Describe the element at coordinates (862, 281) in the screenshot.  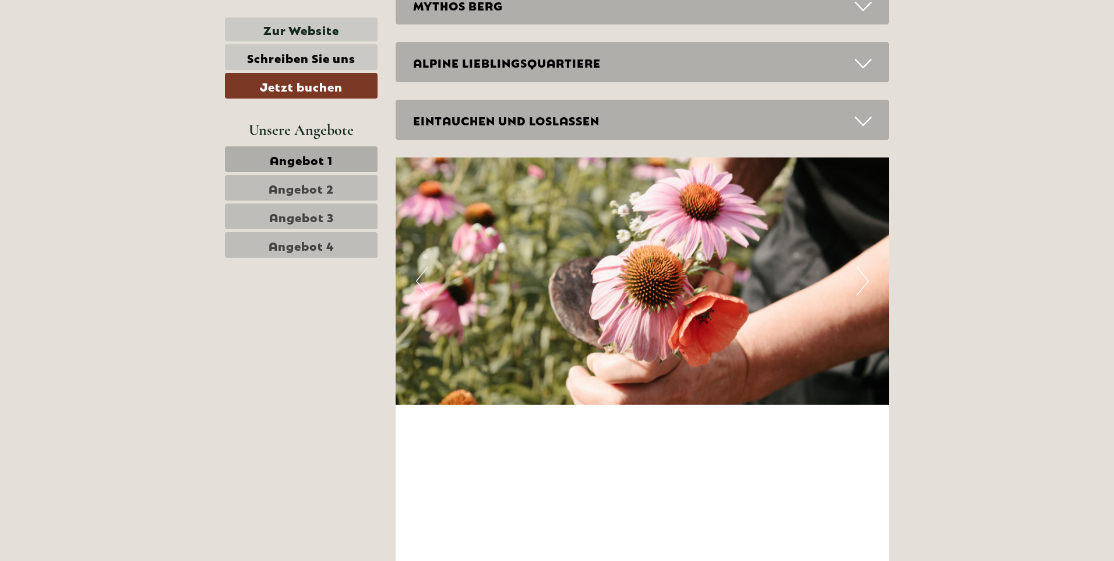
I see `button: Next` at that location.